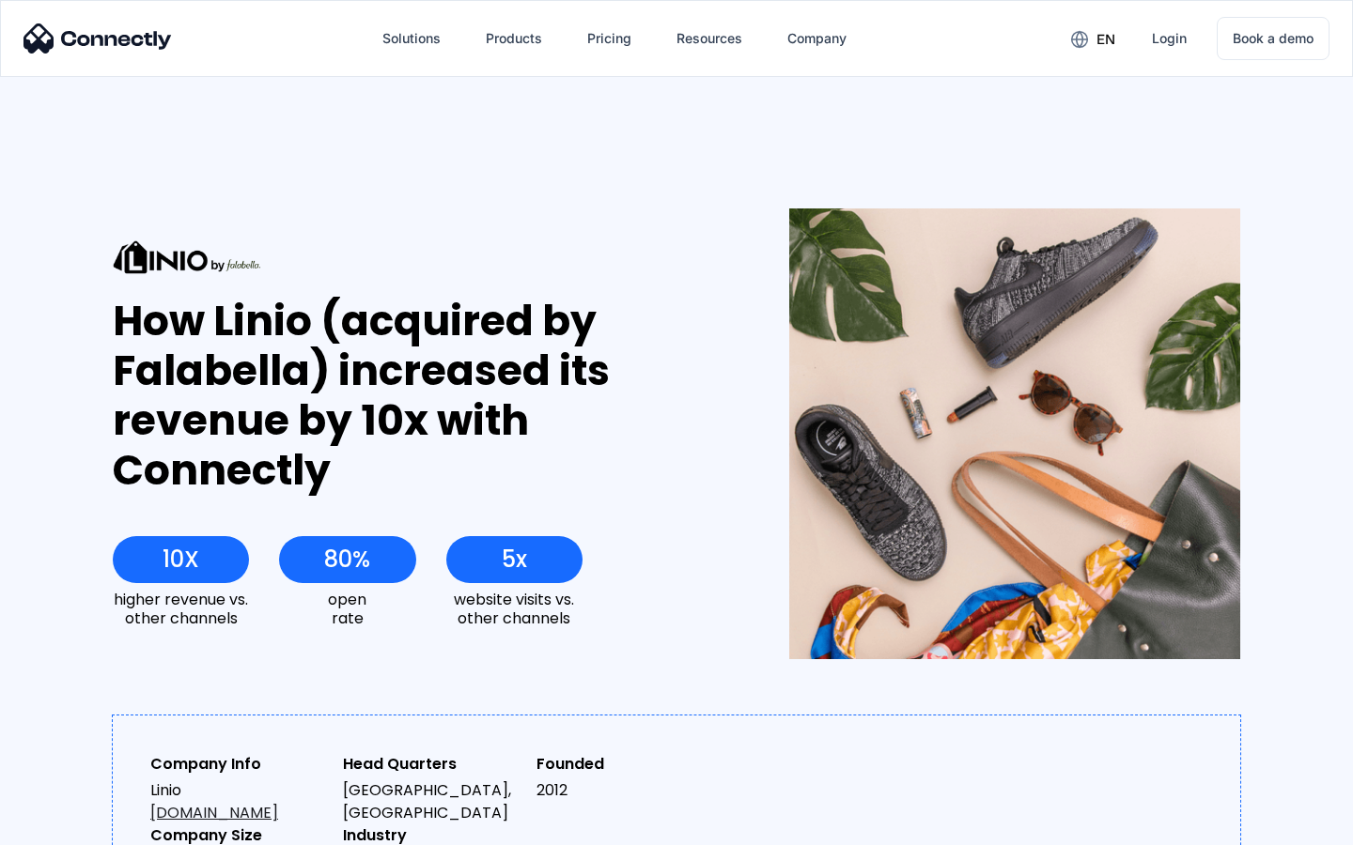  Describe the element at coordinates (709, 39) in the screenshot. I see `div: Resources` at that location.